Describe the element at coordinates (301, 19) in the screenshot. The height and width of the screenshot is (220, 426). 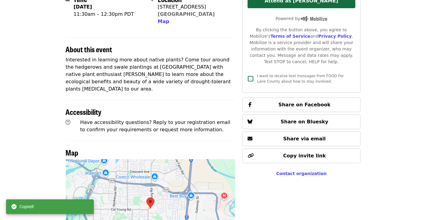
I see `span: Powered by` at that location.